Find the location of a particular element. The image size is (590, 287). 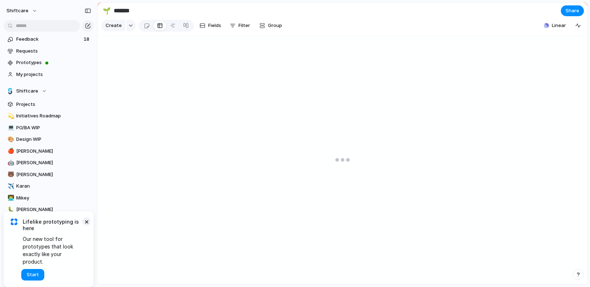

button: Share is located at coordinates (572, 11).